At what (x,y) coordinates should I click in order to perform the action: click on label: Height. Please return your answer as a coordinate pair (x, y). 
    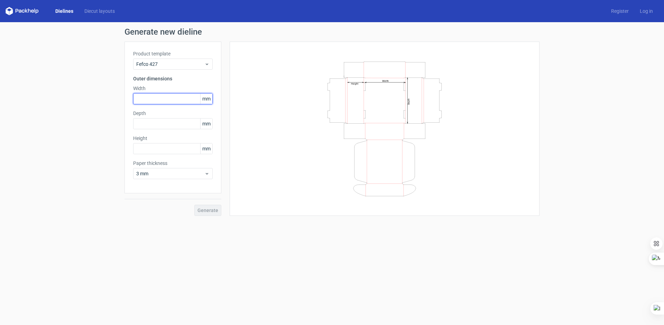
    Looking at the image, I should click on (173, 138).